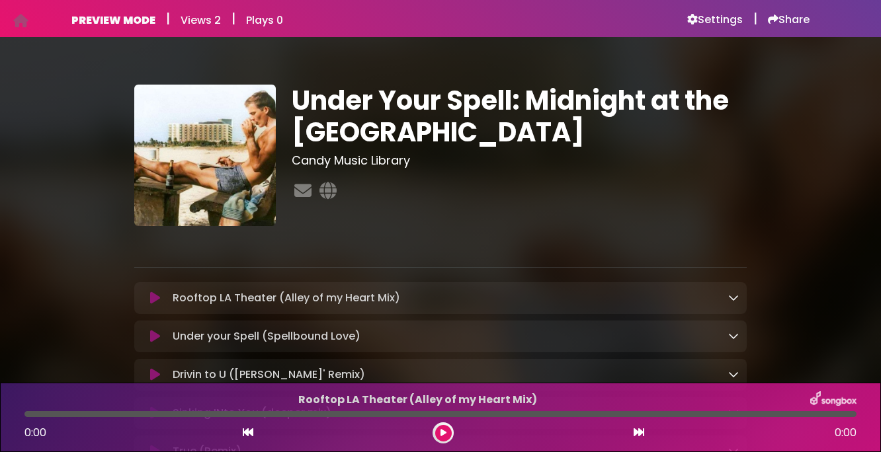 The image size is (881, 452). Describe the element at coordinates (205, 155) in the screenshot. I see `img: yYX6GY8mRUa8zY1E6oIY` at that location.